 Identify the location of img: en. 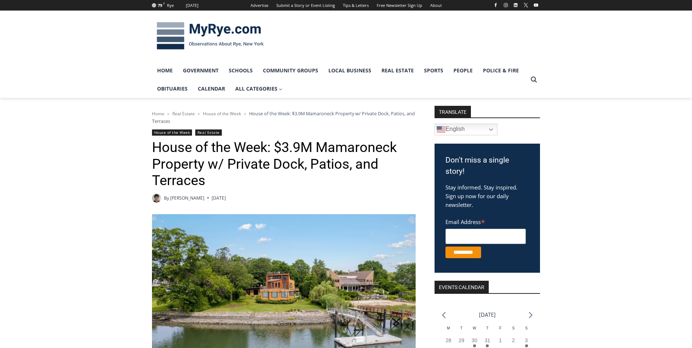
(441, 129).